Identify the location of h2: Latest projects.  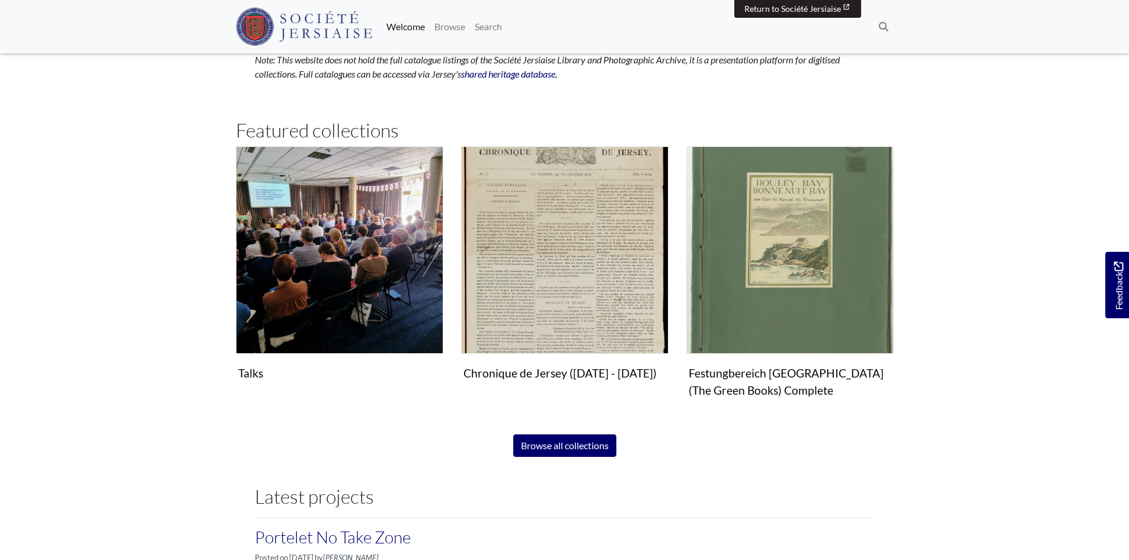
(565, 497).